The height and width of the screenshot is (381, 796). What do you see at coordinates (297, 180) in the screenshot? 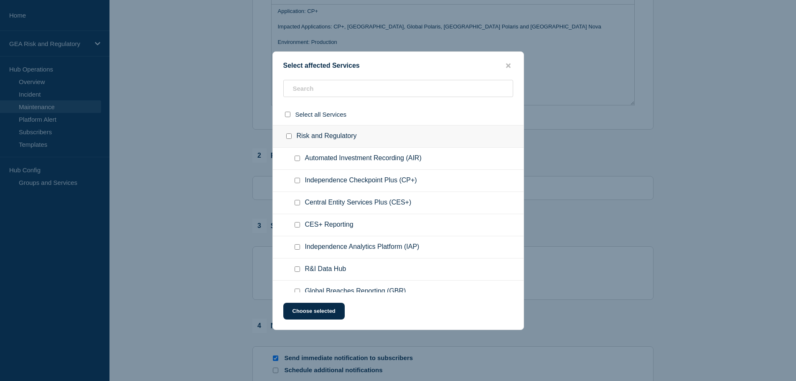
I see `input: Independence Checkpoint Plus (CP+) checkbox` at bounding box center [297, 180].